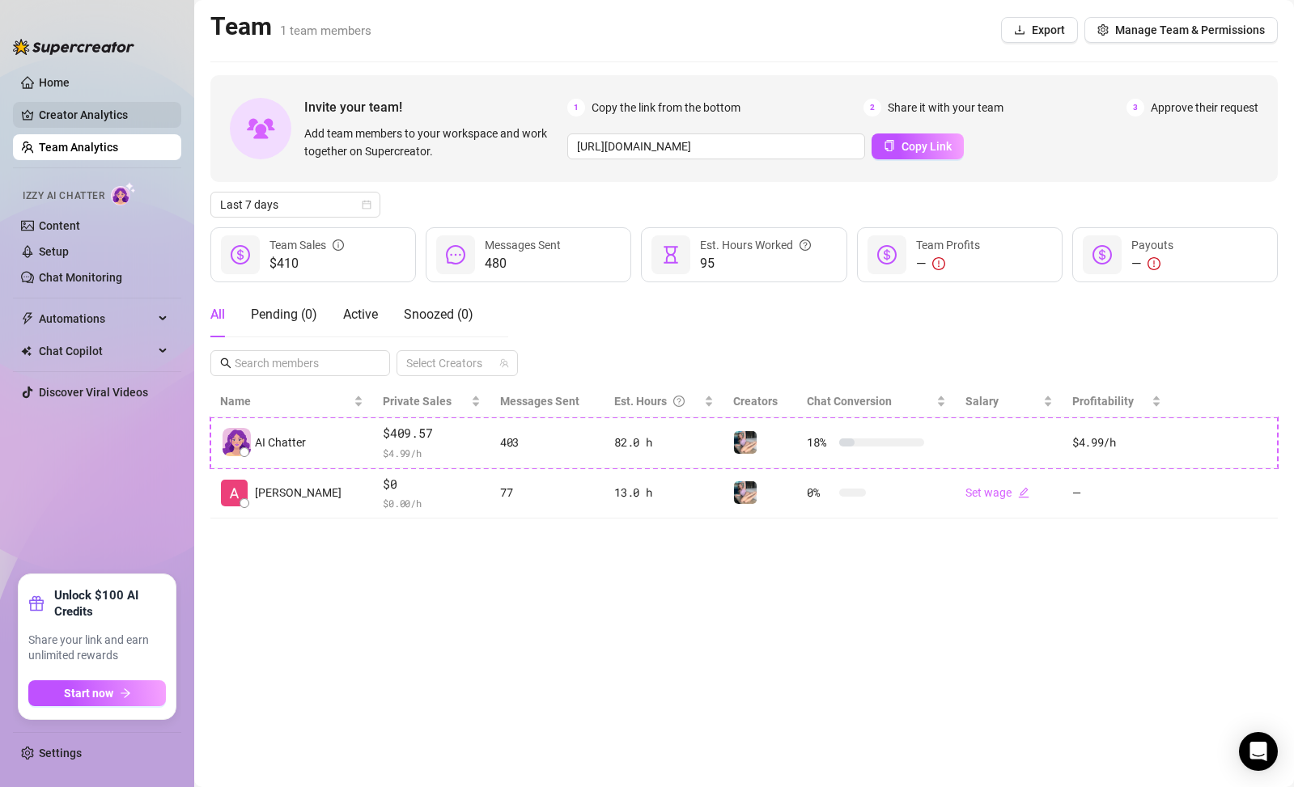 Image resolution: width=1294 pixels, height=787 pixels. What do you see at coordinates (547, 443) in the screenshot?
I see `div: 403` at bounding box center [547, 443].